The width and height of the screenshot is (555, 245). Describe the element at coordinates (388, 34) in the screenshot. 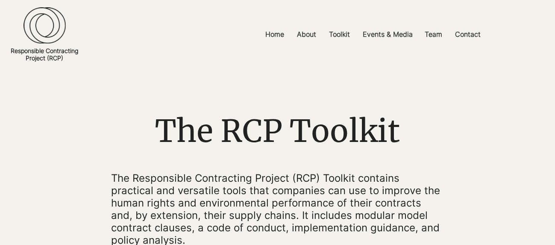

I see `p: Events & Media` at that location.